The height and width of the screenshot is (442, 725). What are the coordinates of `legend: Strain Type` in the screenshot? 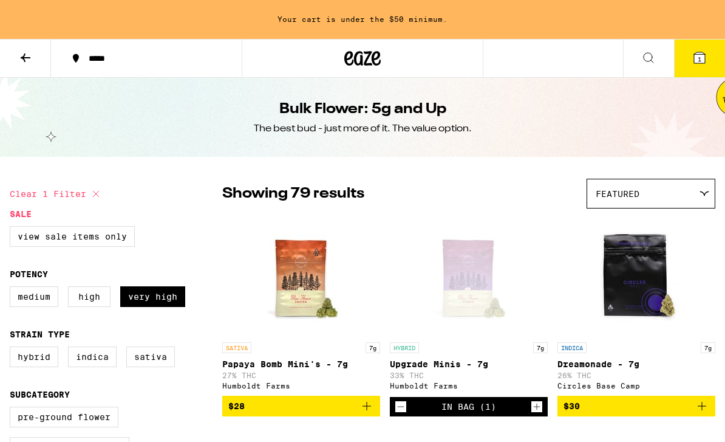 It's located at (39, 334).